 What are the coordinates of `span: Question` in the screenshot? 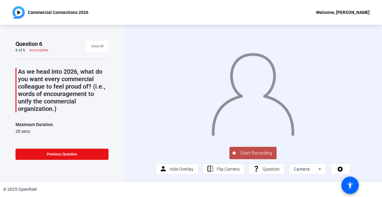 It's located at (271, 169).